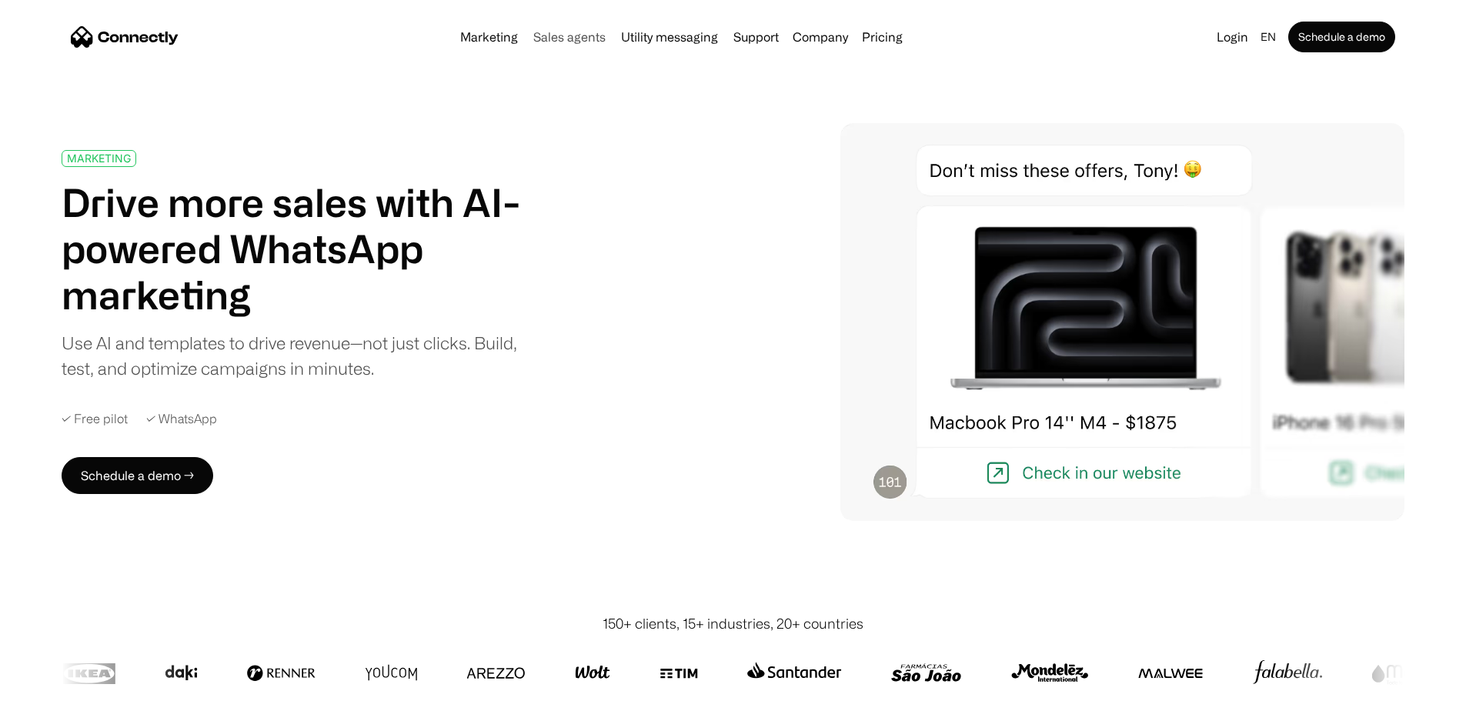 The width and height of the screenshot is (1466, 701). What do you see at coordinates (182, 419) in the screenshot?
I see `div: ✓ WhatsApp` at bounding box center [182, 419].